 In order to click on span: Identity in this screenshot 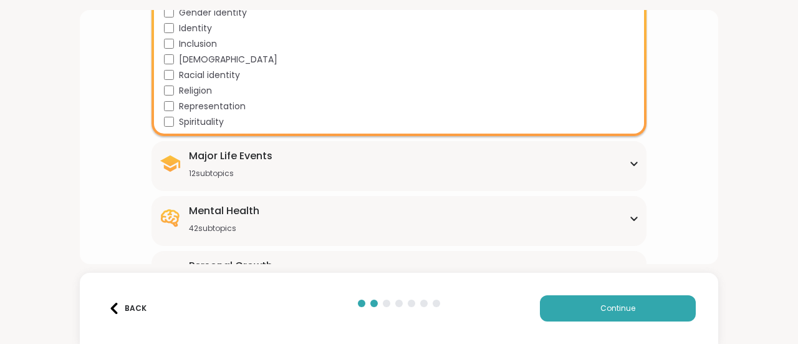, I will do `click(195, 28)`.